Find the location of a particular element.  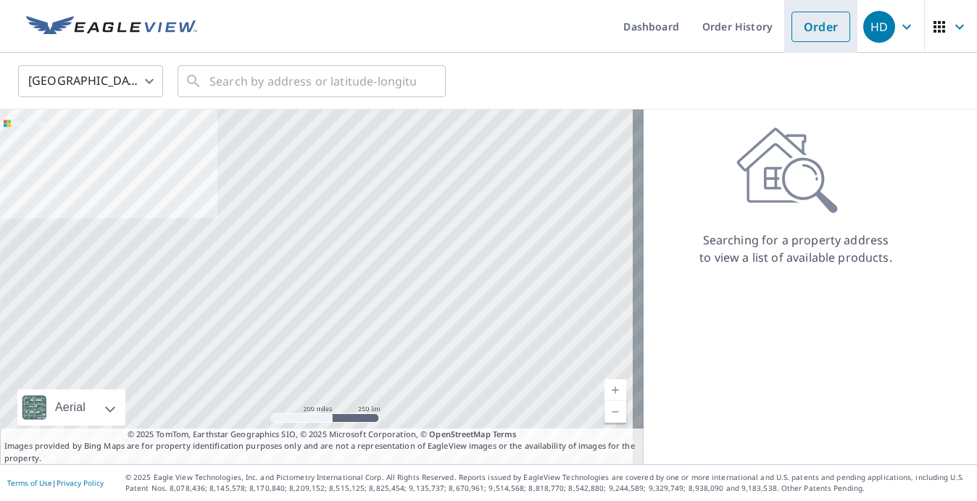

div: HD is located at coordinates (879, 27).